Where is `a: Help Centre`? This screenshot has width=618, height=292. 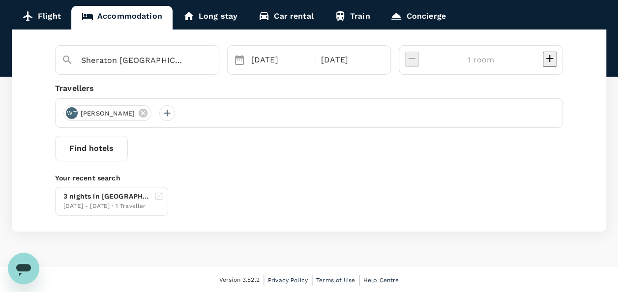
a: Help Centre is located at coordinates (381, 280).